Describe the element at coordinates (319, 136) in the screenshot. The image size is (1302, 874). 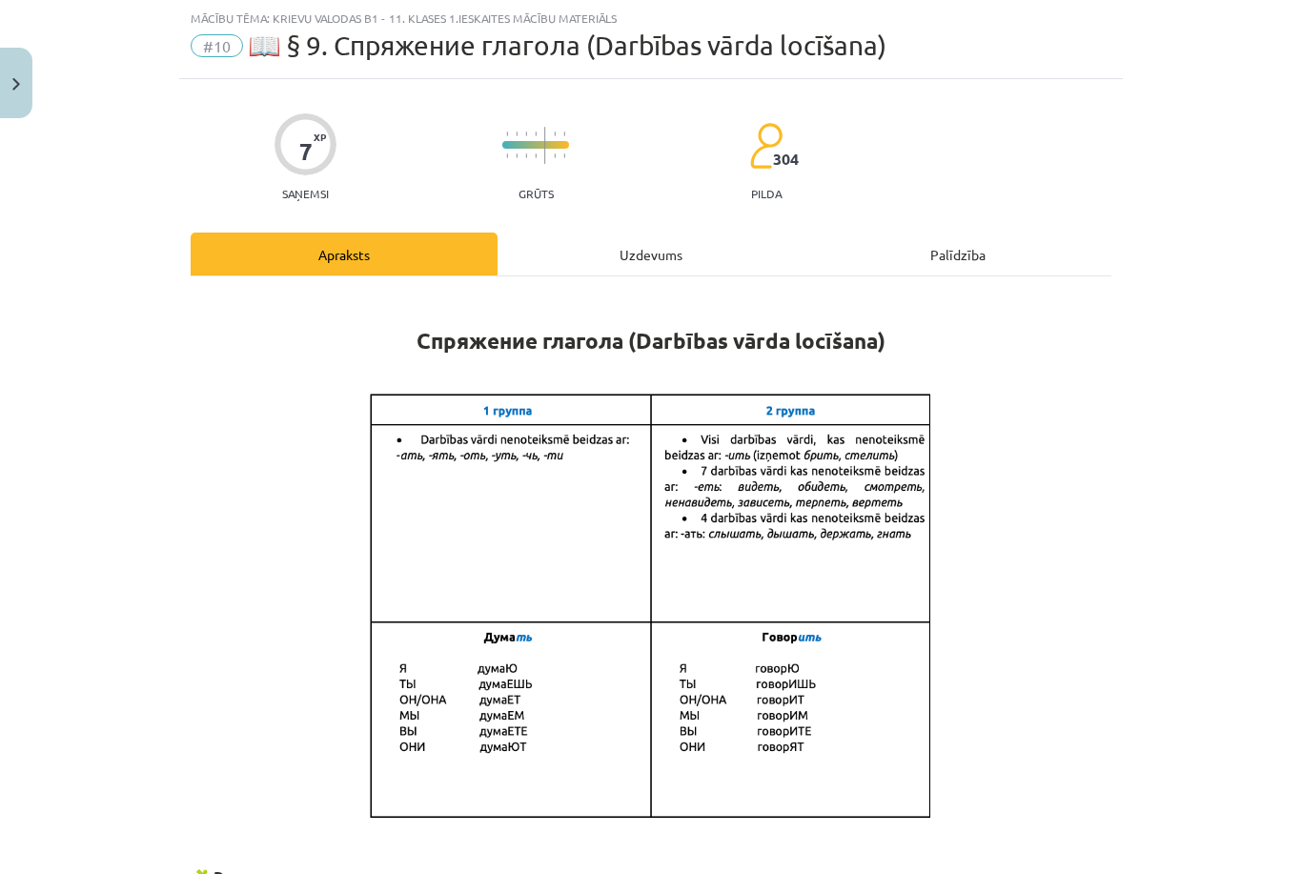
I see `span: XP` at that location.